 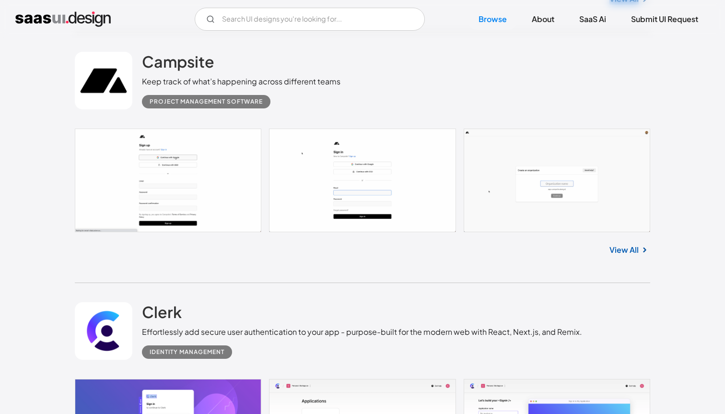 I want to click on a: Clerk, so click(x=162, y=314).